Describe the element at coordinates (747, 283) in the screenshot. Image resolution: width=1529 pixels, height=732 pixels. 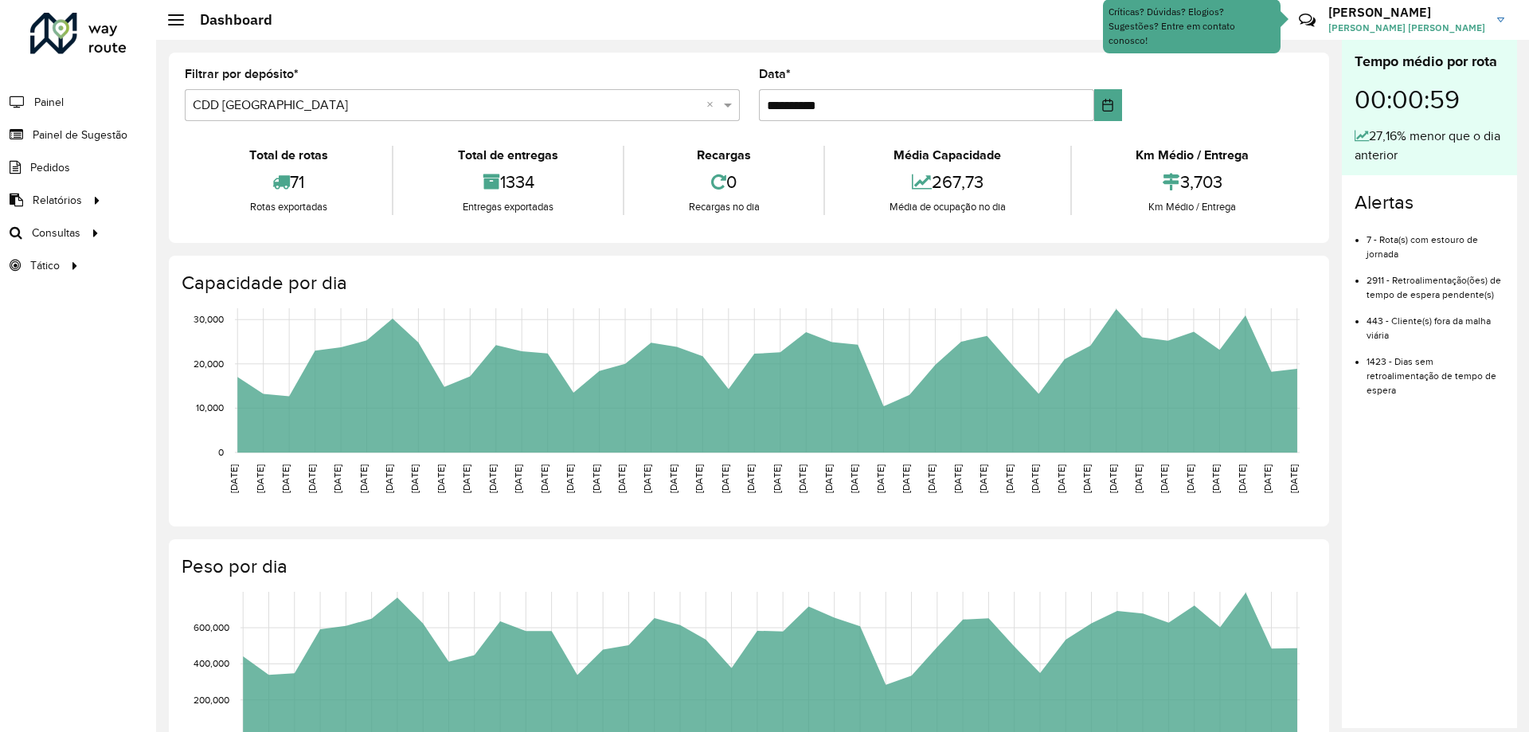
I see `h4: Capacidade por dia` at that location.